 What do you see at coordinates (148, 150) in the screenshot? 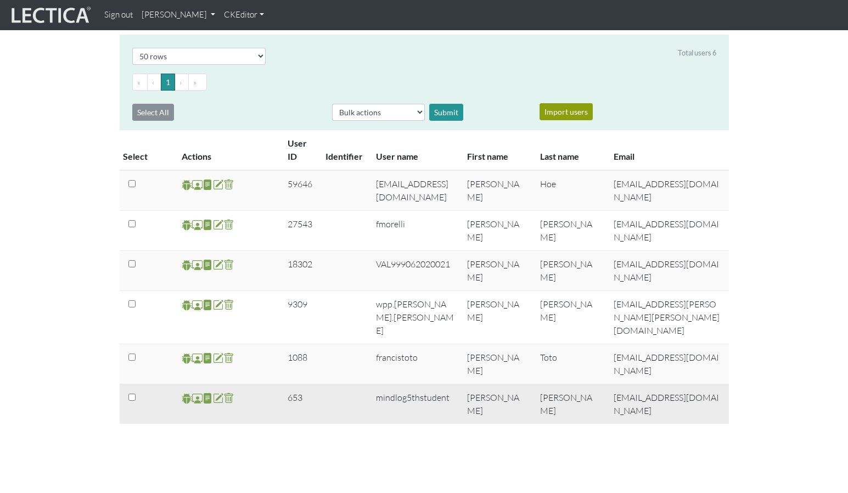
I see `th: Select` at bounding box center [148, 150].